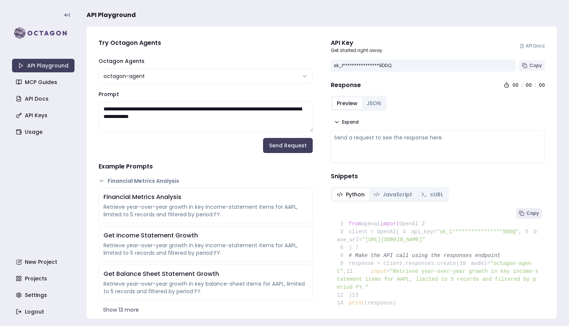 This screenshot has height=326, width=569. I want to click on div: API Key, so click(356, 43).